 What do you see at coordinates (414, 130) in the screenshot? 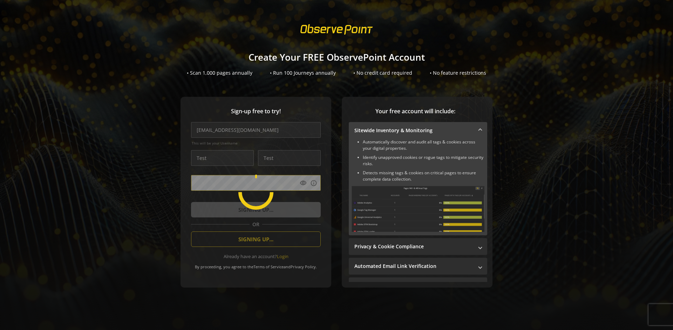
I see `mat-panel-title: Sitewide Inventory & Monitoring` at bounding box center [414, 130].